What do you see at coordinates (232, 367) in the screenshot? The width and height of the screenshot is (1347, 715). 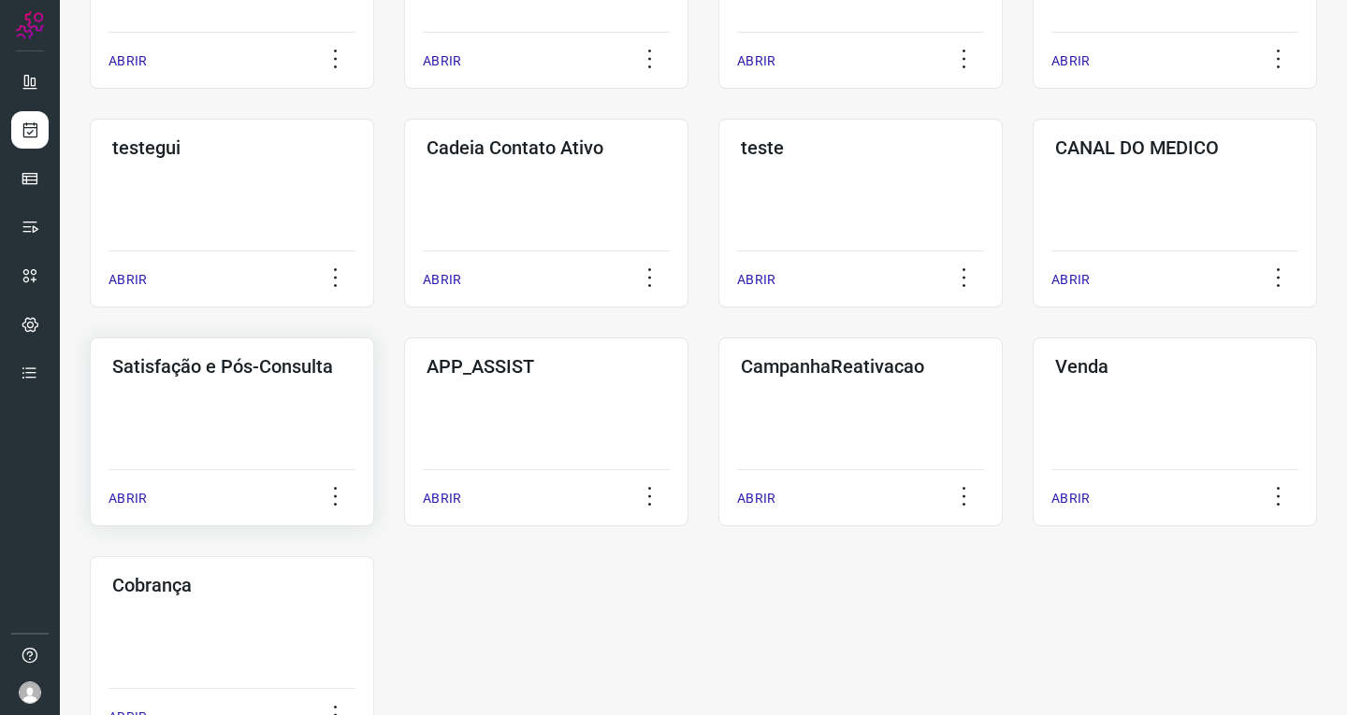 I see `h3: Satisfação e Pós-Consulta` at bounding box center [232, 367].